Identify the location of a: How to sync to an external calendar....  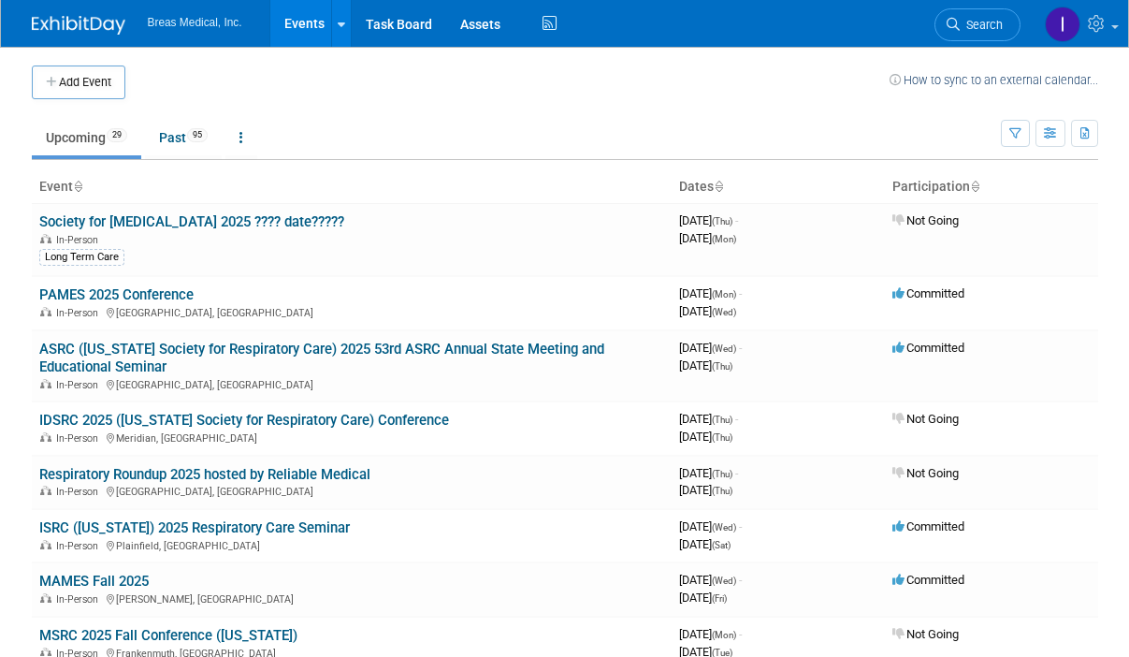
(993, 80).